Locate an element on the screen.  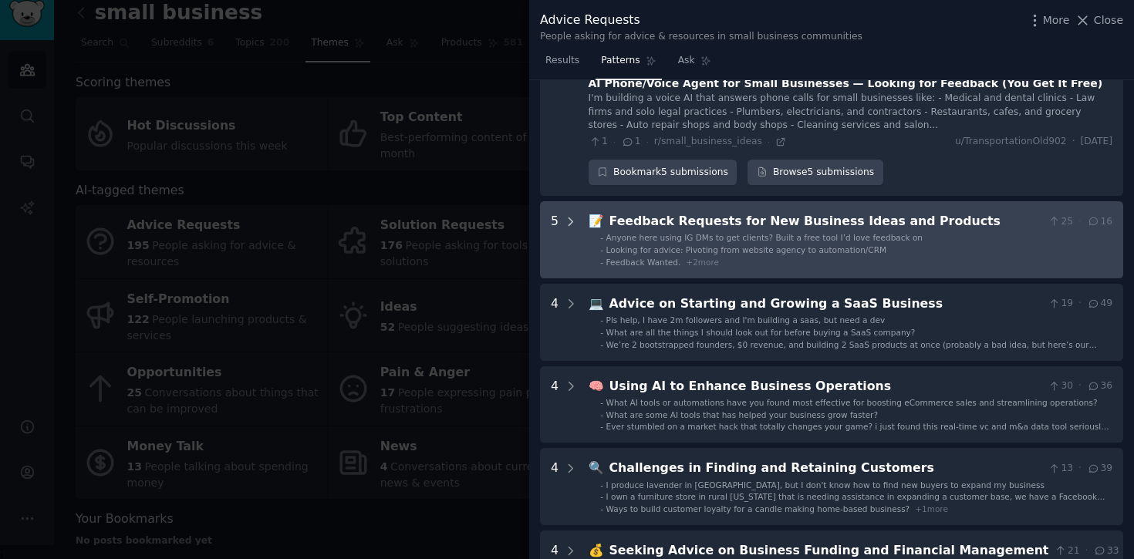
span: 49 is located at coordinates (1099, 304).